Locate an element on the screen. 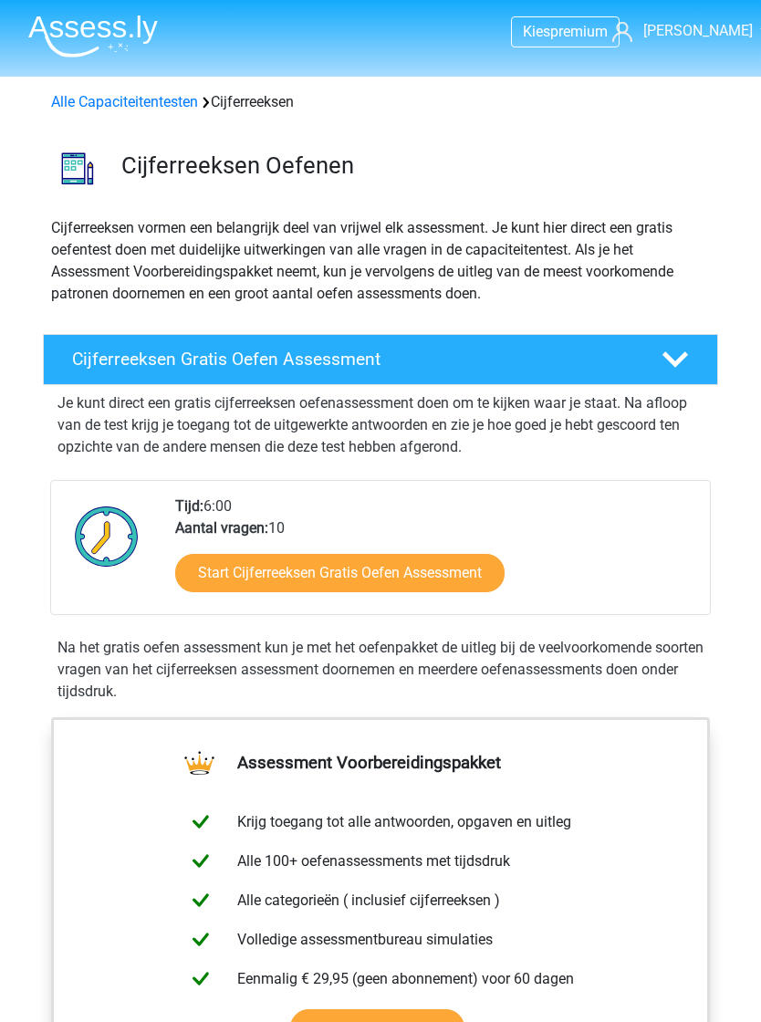 This screenshot has width=761, height=1022. p: Cijferreeksen vormen een belangrijk deel van vrijwel elk assessment. Je kunt hier direct een grat... is located at coordinates (380, 261).